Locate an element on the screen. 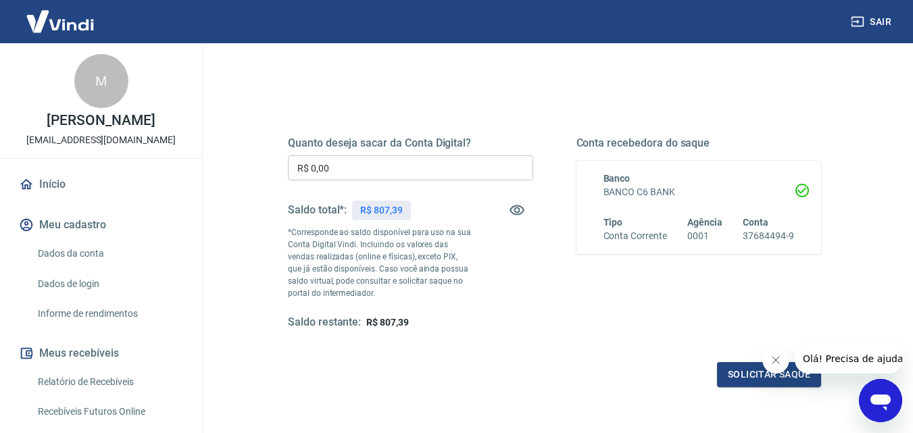 Image resolution: width=913 pixels, height=433 pixels. span: Conta is located at coordinates (755, 222).